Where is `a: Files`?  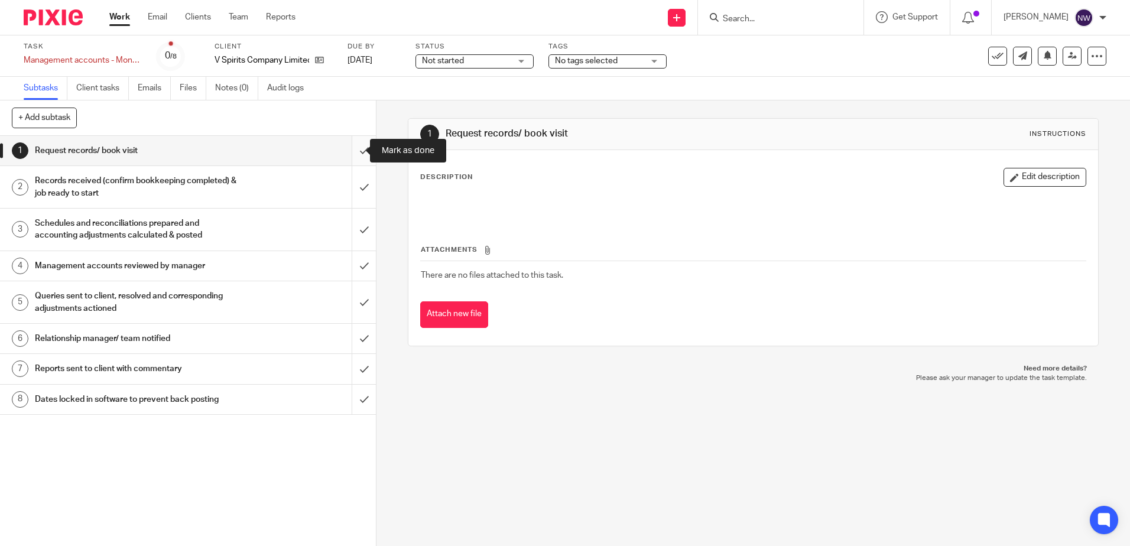 a: Files is located at coordinates (193, 88).